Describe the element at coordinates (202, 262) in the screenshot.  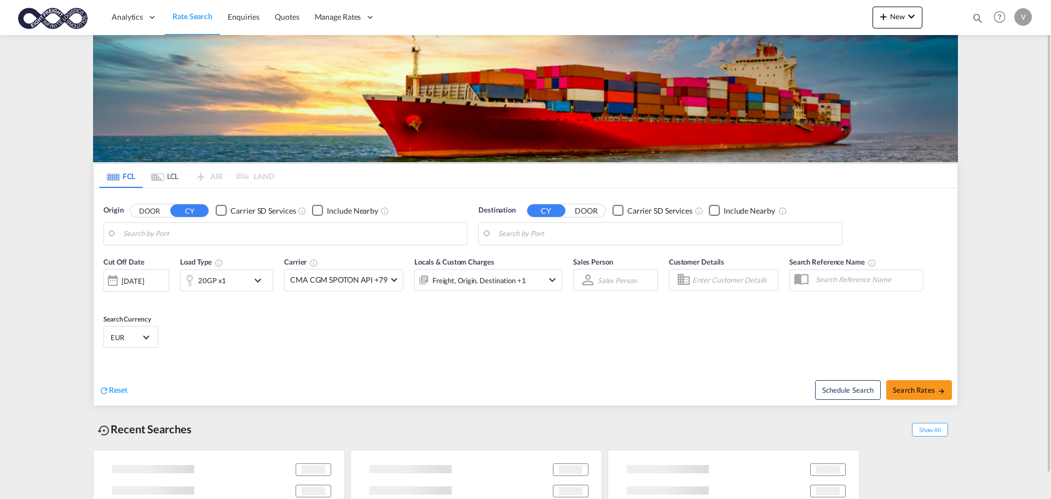
I see `span: Load Type` at that location.